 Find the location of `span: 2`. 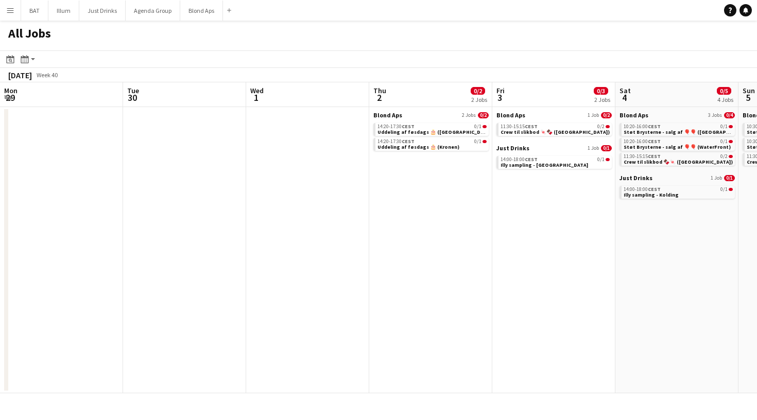

span: 2 is located at coordinates (379, 97).